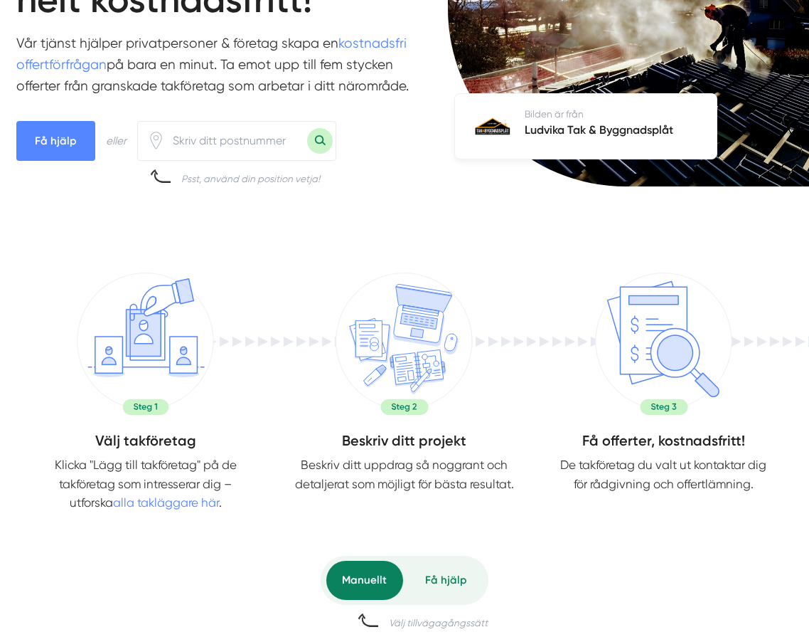 This screenshot has height=637, width=809. What do you see at coordinates (405, 474) in the screenshot?
I see `p: Beskriv ditt uppdrag så noggrant och detaljerat som möjligt för bästa resultat.` at bounding box center [405, 474].